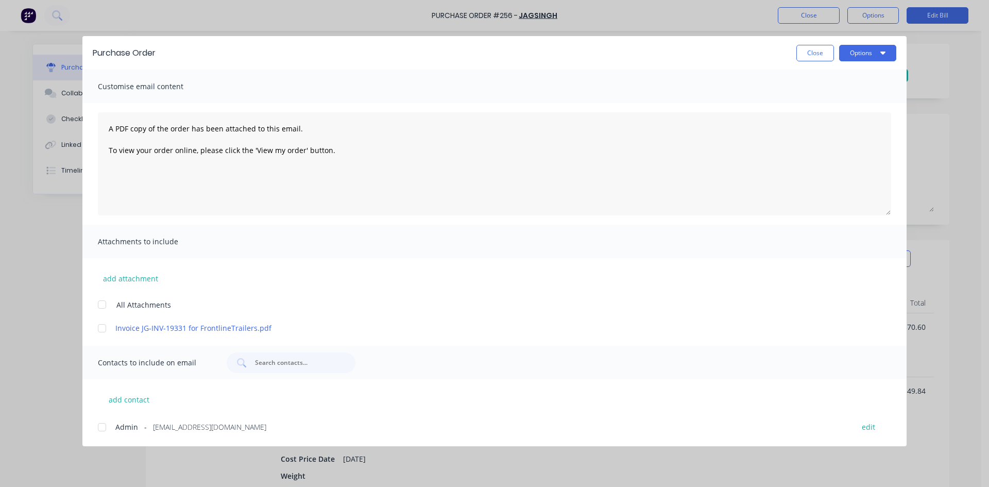 The height and width of the screenshot is (487, 989). Describe the element at coordinates (129, 399) in the screenshot. I see `button: add contact` at that location.